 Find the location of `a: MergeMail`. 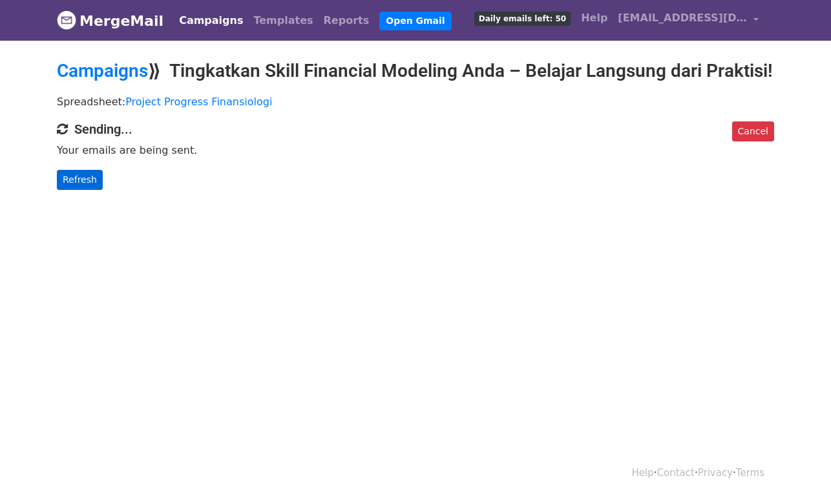

a: MergeMail is located at coordinates (110, 21).